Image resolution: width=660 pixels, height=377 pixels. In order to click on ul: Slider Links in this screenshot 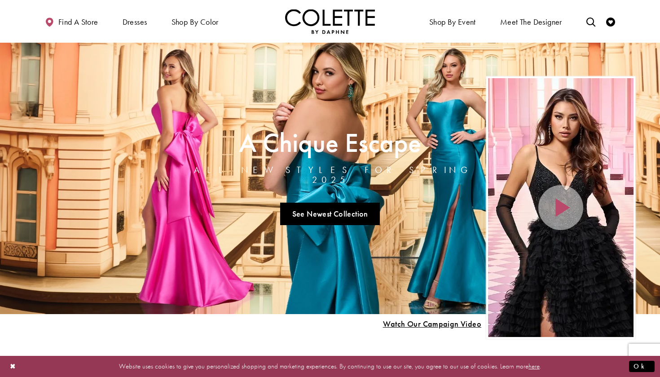, I will do `click(330, 214)`.